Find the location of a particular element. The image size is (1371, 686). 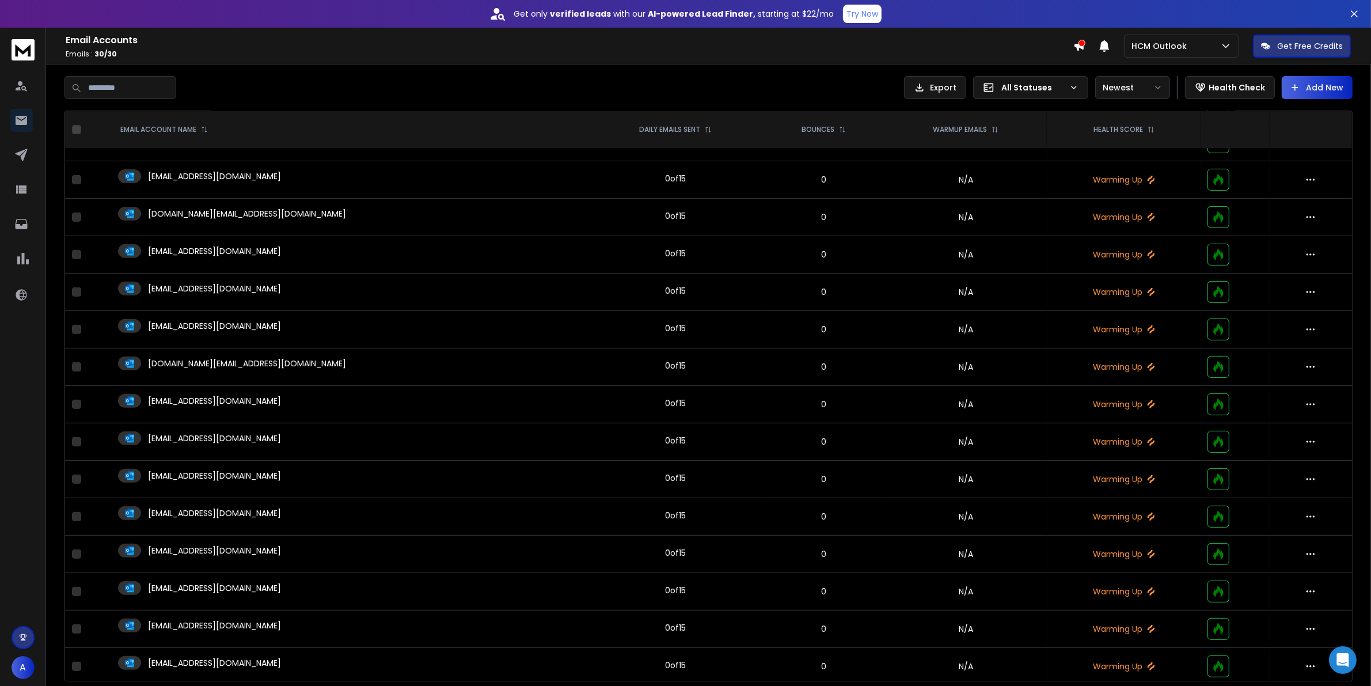

span: 30 / 30 is located at coordinates (105, 54).